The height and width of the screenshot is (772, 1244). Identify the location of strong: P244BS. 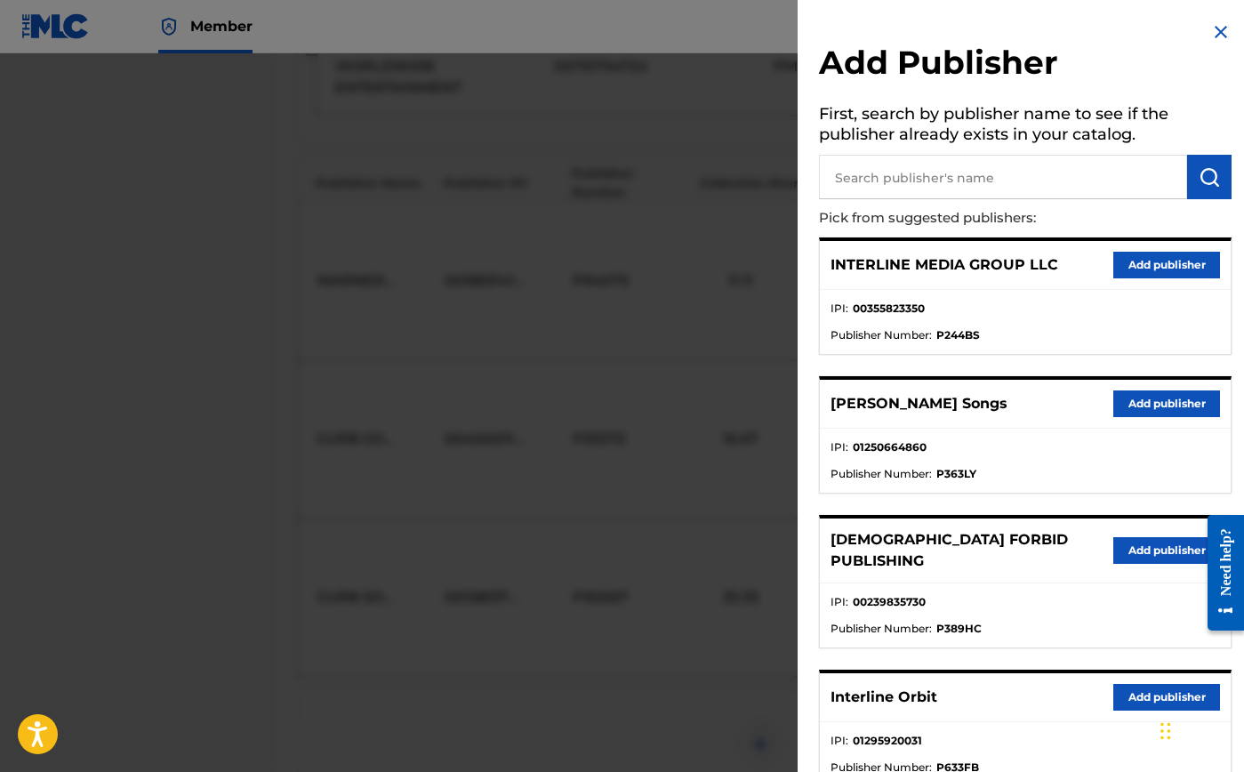
(958, 335).